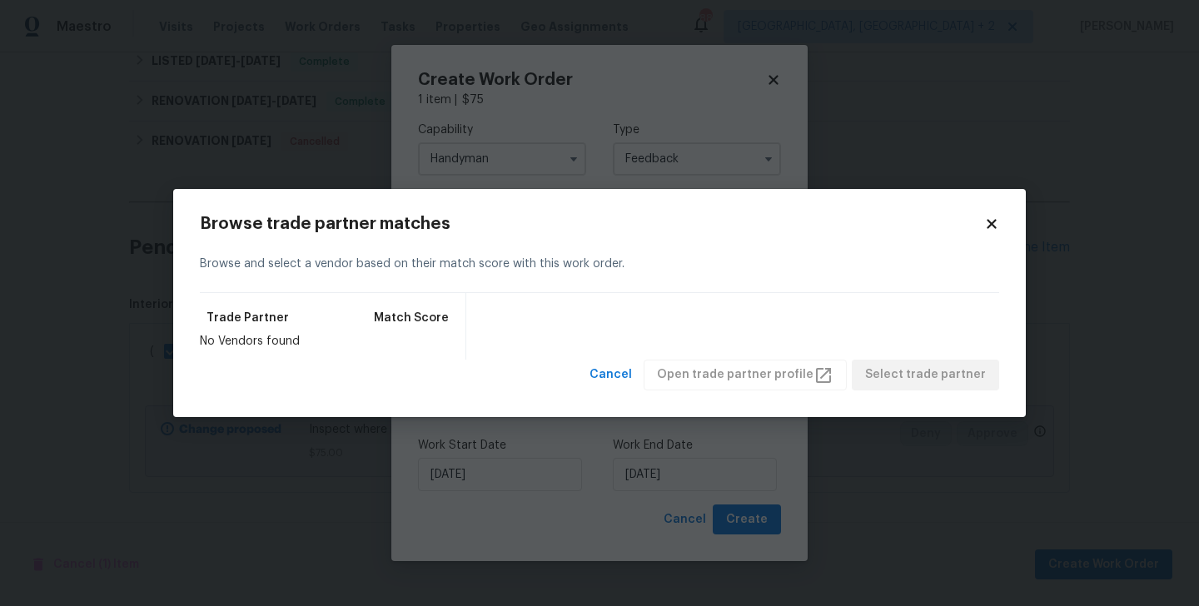 This screenshot has width=1199, height=606. What do you see at coordinates (600, 264) in the screenshot?
I see `div: Browse and select a vendor based on their match score with this work order.` at bounding box center [600, 264].